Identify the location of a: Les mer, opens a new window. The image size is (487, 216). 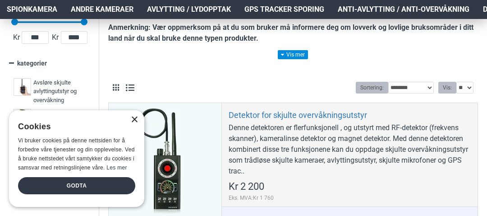
(116, 167).